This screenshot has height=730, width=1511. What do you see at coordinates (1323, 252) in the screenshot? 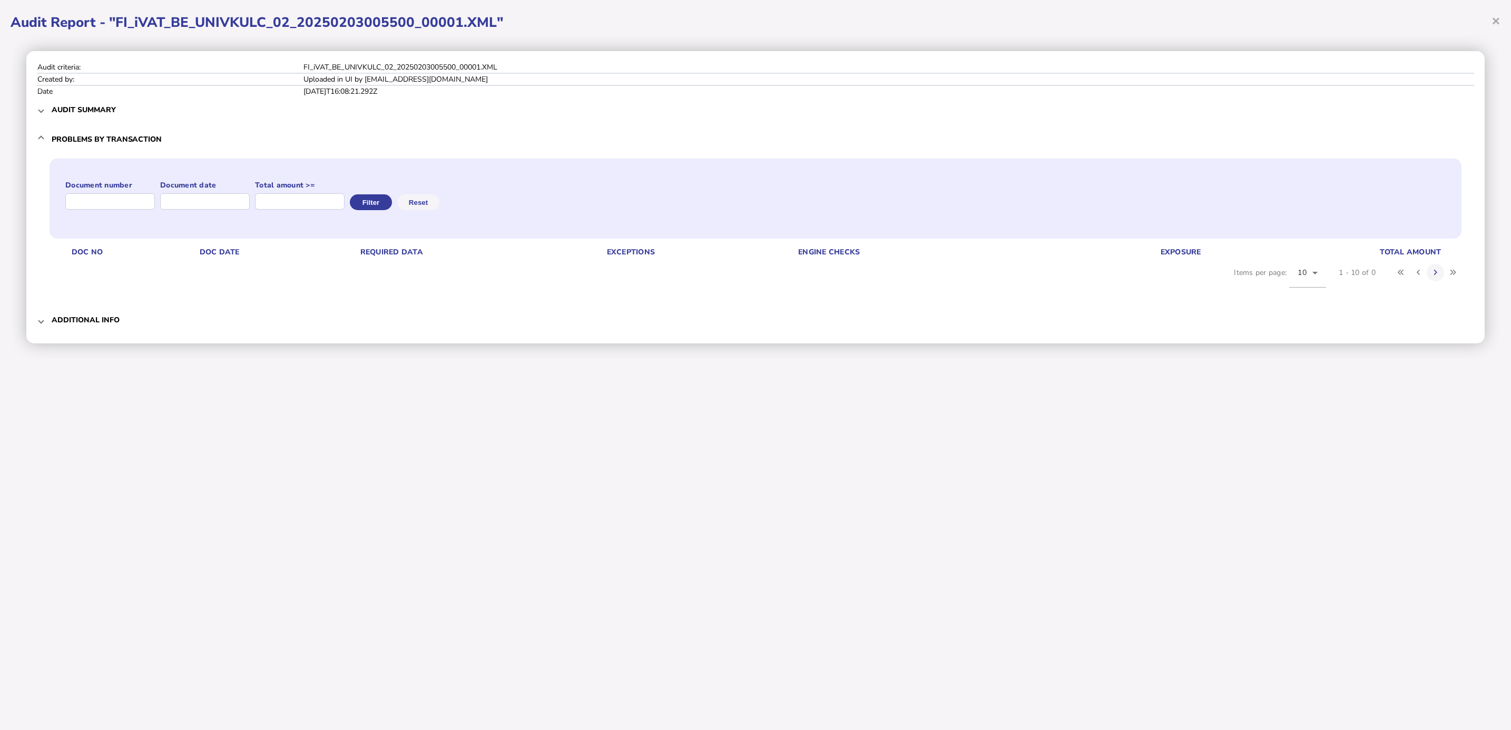
I see `div: Total amount` at bounding box center [1323, 252].